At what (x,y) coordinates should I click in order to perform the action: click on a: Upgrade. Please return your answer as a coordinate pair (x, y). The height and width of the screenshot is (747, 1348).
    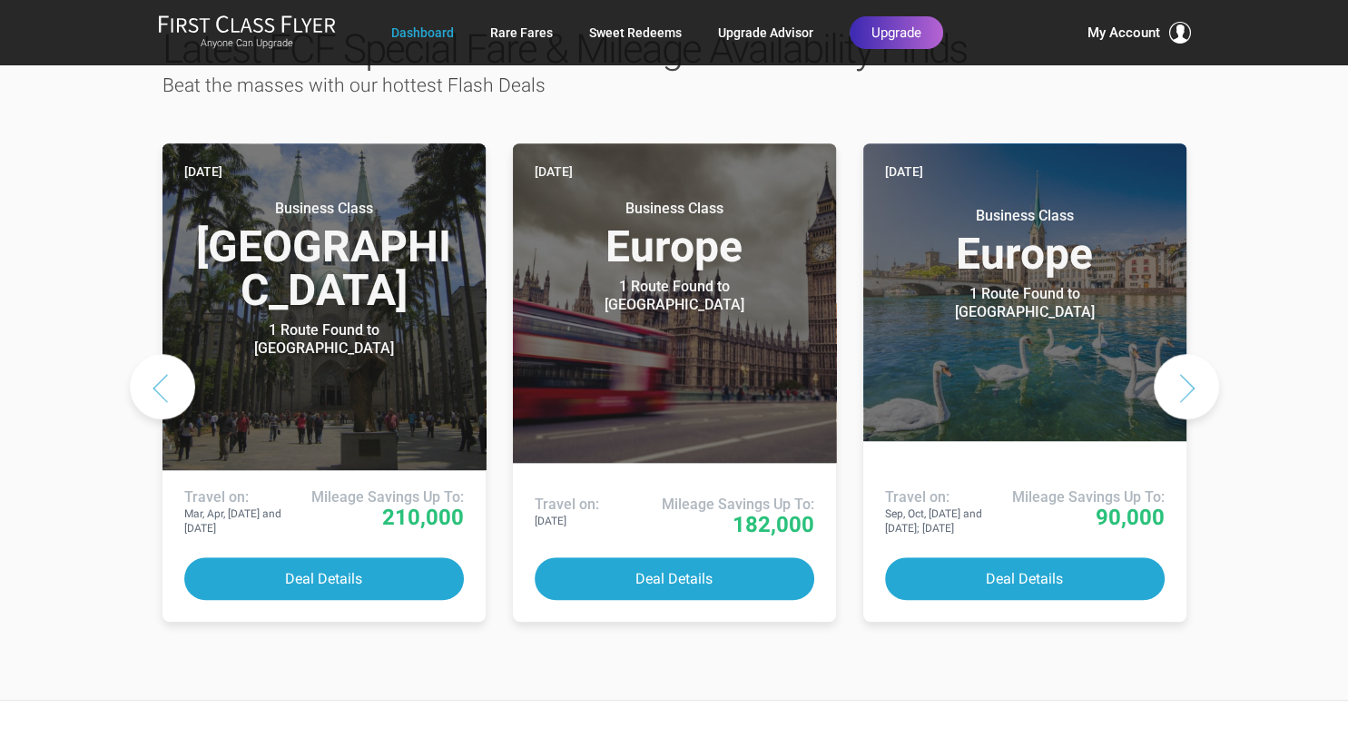
    Looking at the image, I should click on (896, 33).